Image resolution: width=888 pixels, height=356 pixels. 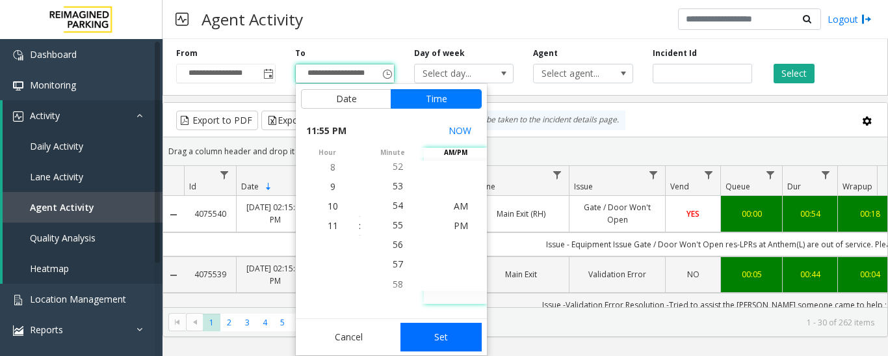 What do you see at coordinates (398, 166) in the screenshot?
I see `span: 52` at bounding box center [398, 166].